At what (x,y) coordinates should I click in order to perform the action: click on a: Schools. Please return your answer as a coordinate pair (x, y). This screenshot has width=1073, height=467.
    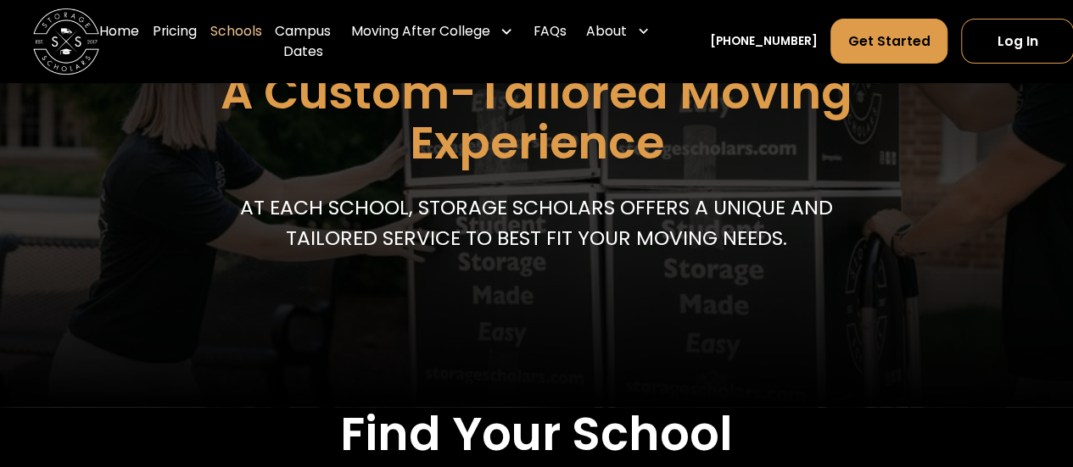
    Looking at the image, I should click on (236, 42).